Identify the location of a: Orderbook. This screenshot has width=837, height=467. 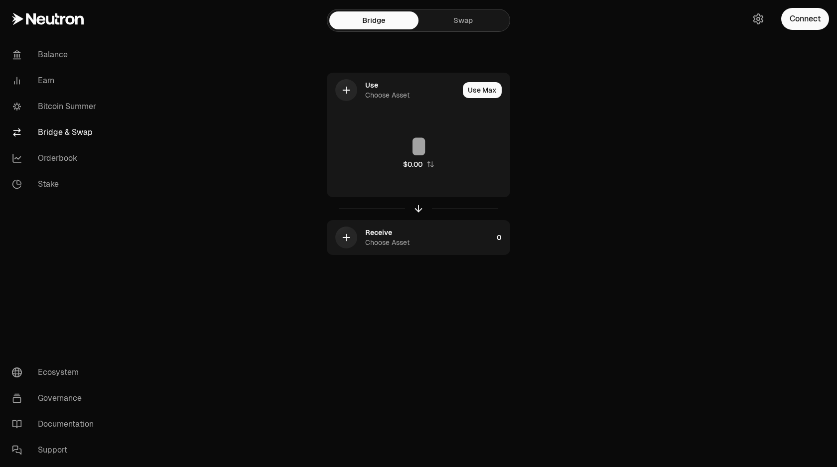
(56, 158).